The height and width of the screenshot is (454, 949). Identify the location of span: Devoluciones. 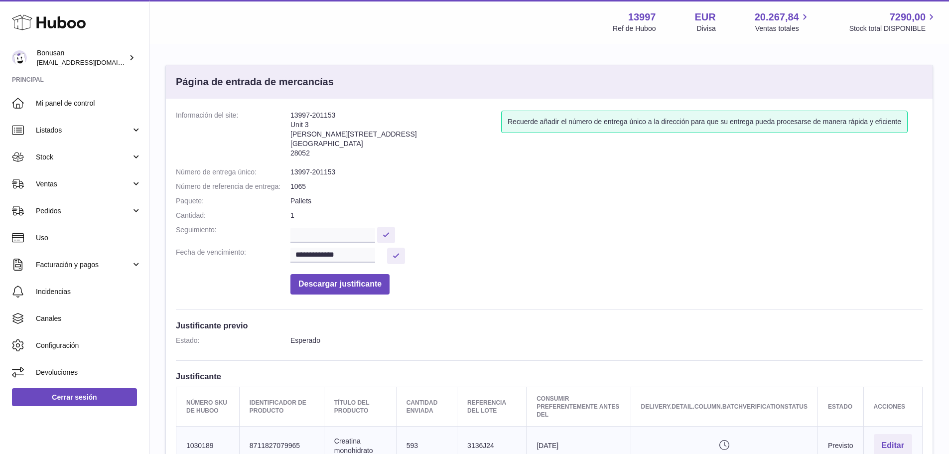
(89, 372).